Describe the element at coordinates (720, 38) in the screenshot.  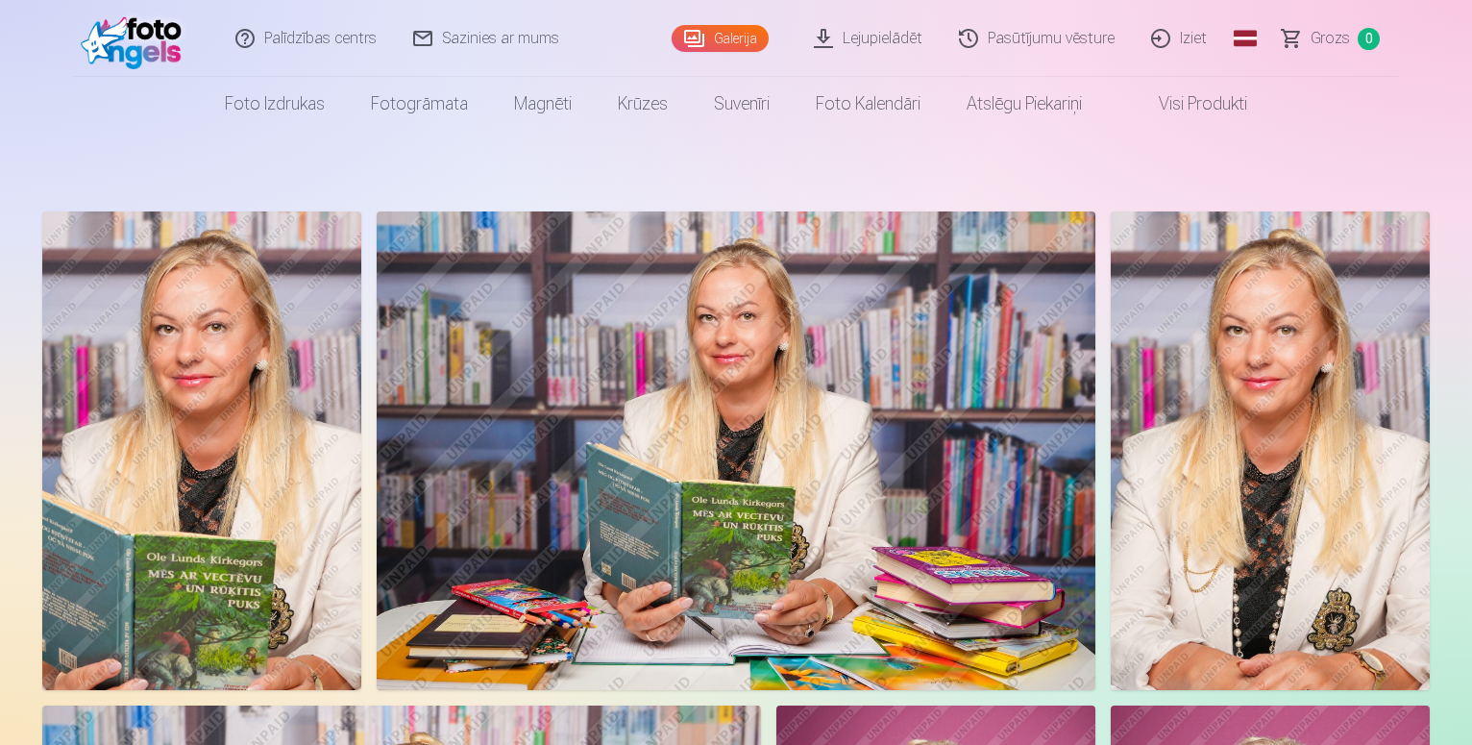
I see `a: Galerija` at that location.